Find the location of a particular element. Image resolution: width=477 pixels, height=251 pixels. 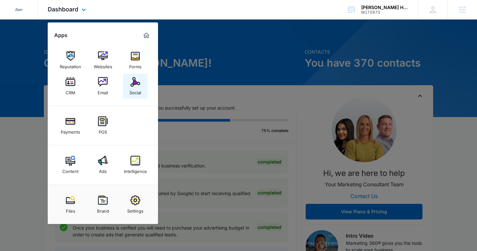

h2: Apps is located at coordinates (61, 35).